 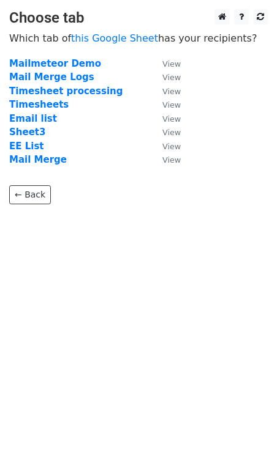 I want to click on strong: Timesheet processing, so click(x=65, y=91).